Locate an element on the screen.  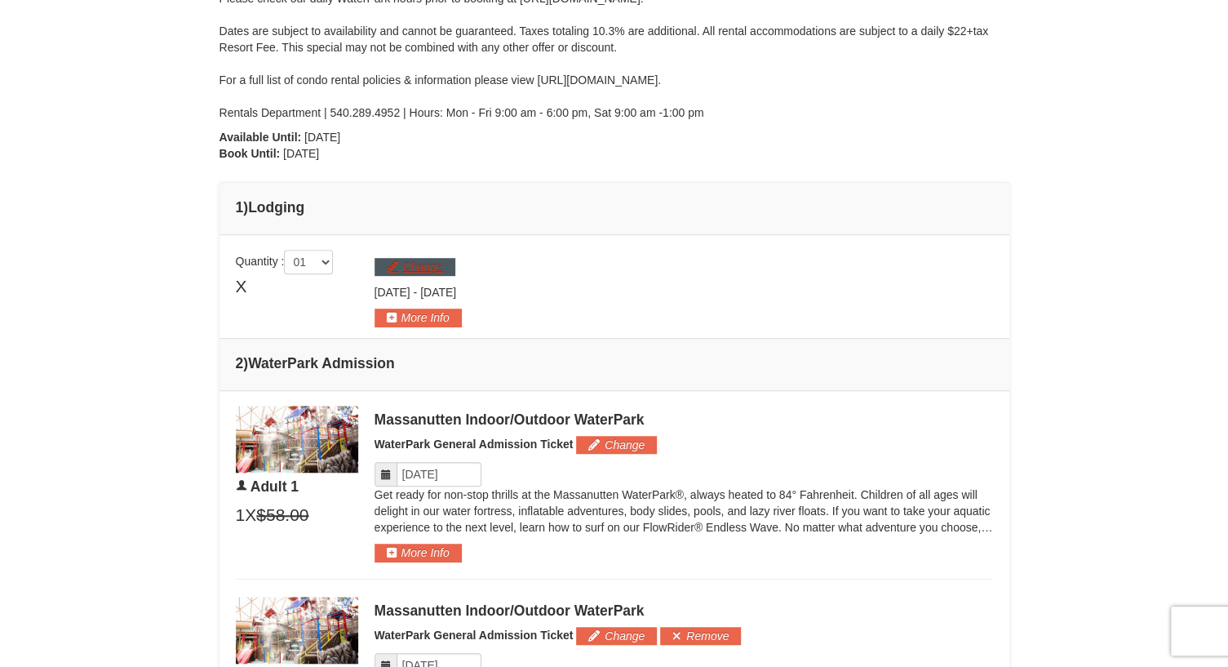
span: Adult 1 is located at coordinates (274, 486).